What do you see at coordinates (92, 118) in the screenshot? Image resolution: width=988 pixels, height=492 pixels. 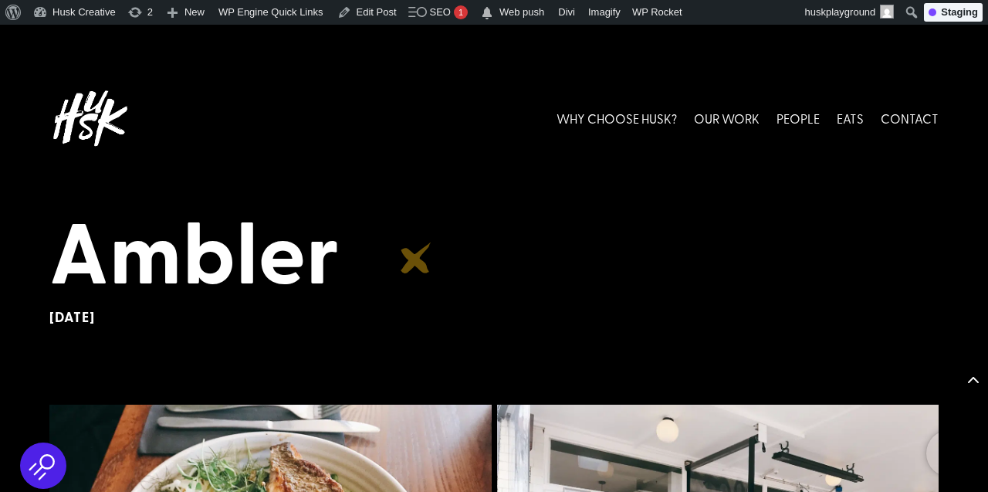 I see `img: Husk logo` at bounding box center [92, 118].